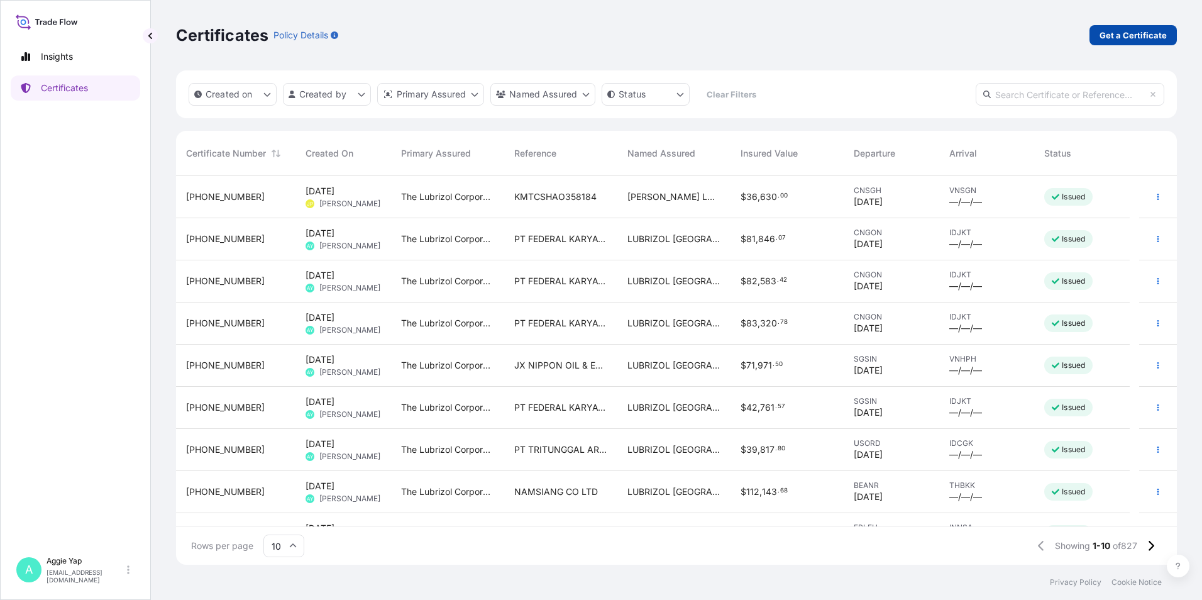 The width and height of the screenshot is (1202, 600). I want to click on span: 82, so click(752, 281).